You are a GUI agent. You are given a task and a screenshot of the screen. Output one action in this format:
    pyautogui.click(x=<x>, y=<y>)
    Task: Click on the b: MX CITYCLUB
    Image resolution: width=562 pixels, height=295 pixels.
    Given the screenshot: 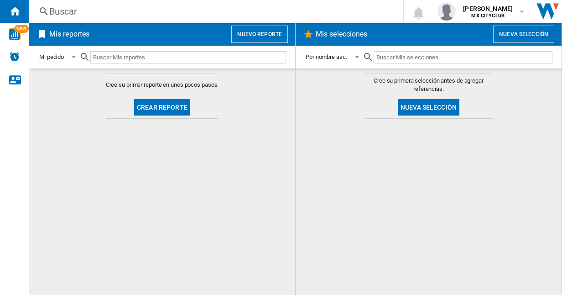 What is the action you would take?
    pyautogui.click(x=488, y=16)
    